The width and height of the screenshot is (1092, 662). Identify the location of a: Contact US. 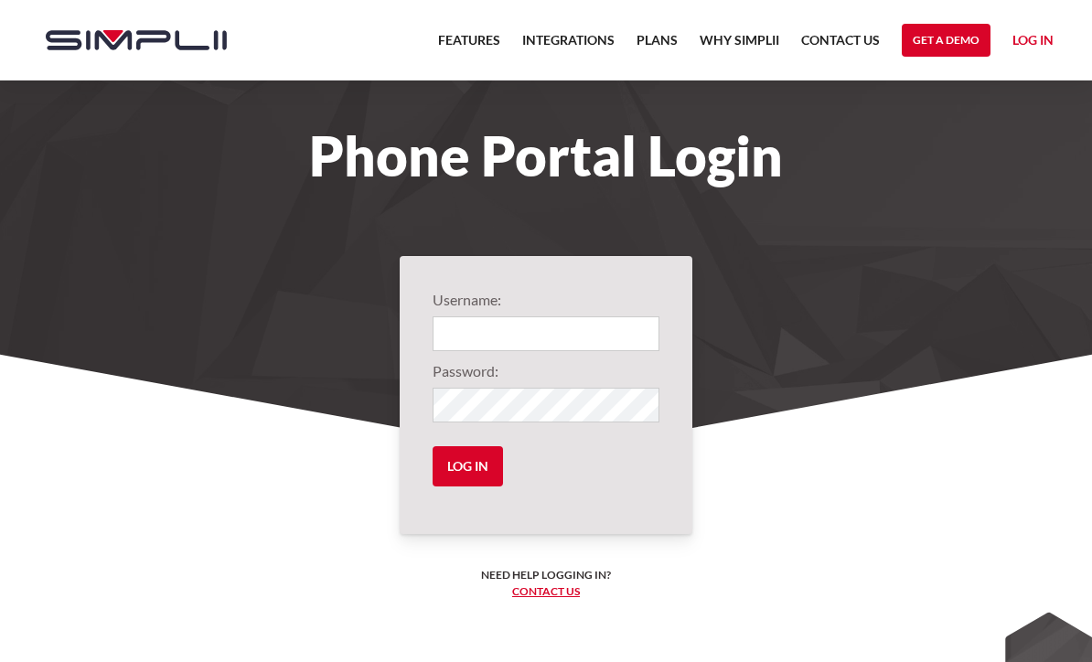
(840, 46).